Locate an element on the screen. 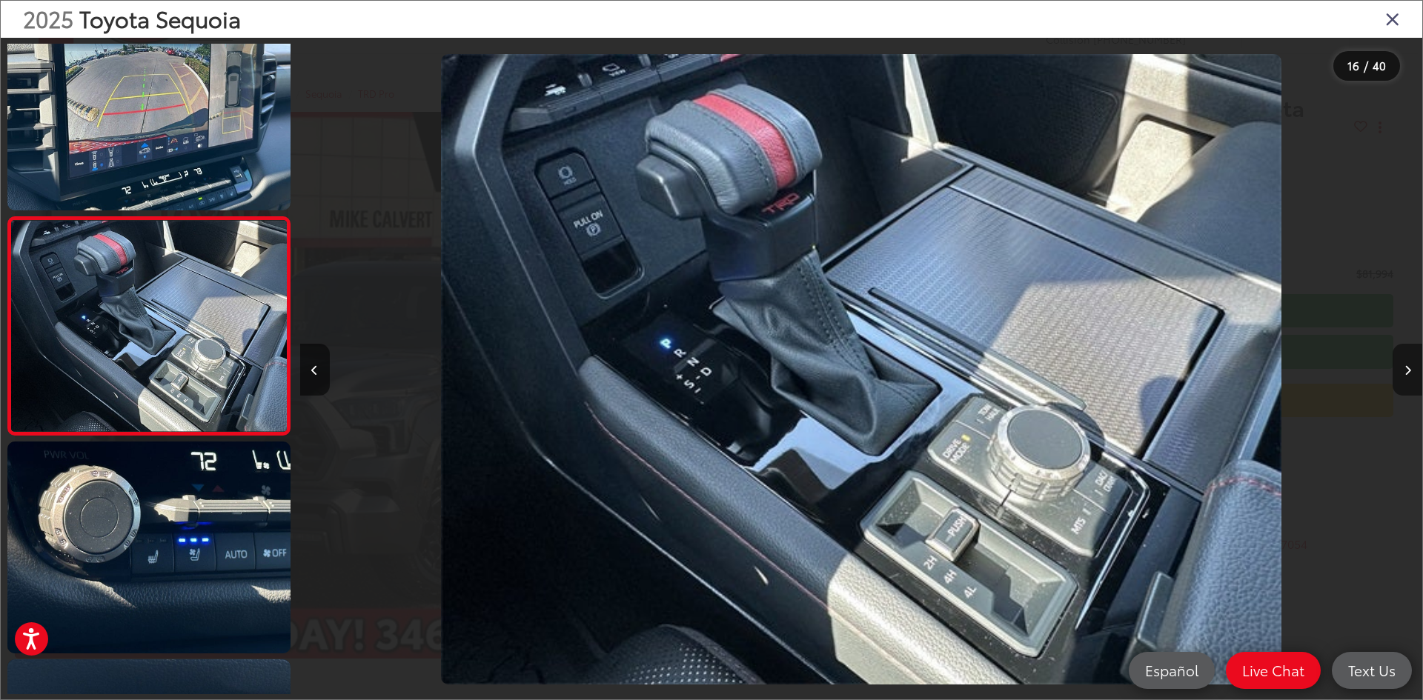  a: Live Chat is located at coordinates (1273, 671).